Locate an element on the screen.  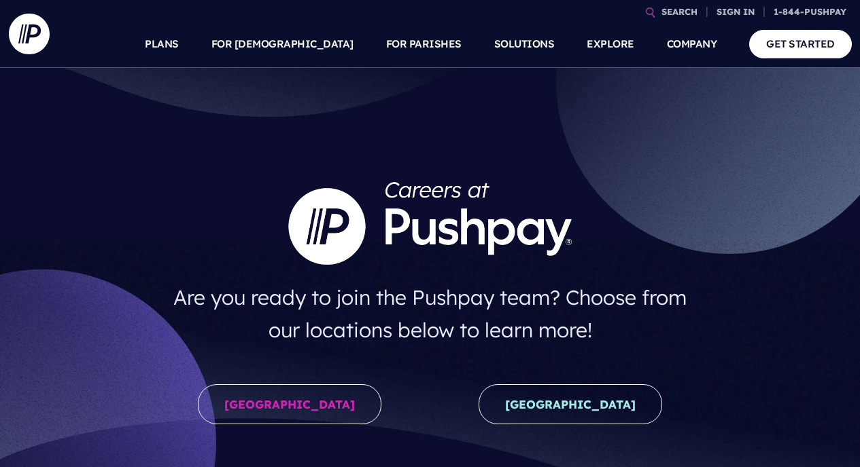
h4: Are you ready to join the Pushpay team? Choose from our locations below to learn more! is located at coordinates (429, 314).